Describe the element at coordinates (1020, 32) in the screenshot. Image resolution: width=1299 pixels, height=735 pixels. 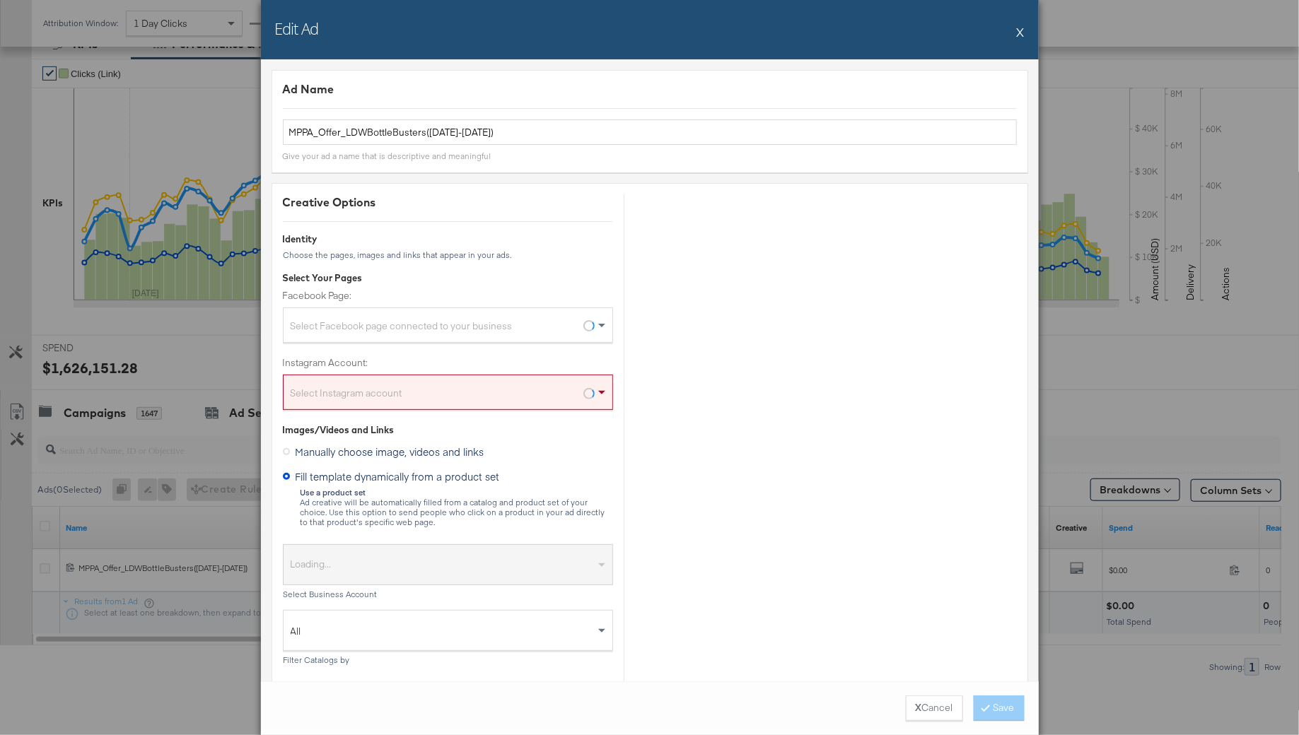
I see `button: X` at that location.